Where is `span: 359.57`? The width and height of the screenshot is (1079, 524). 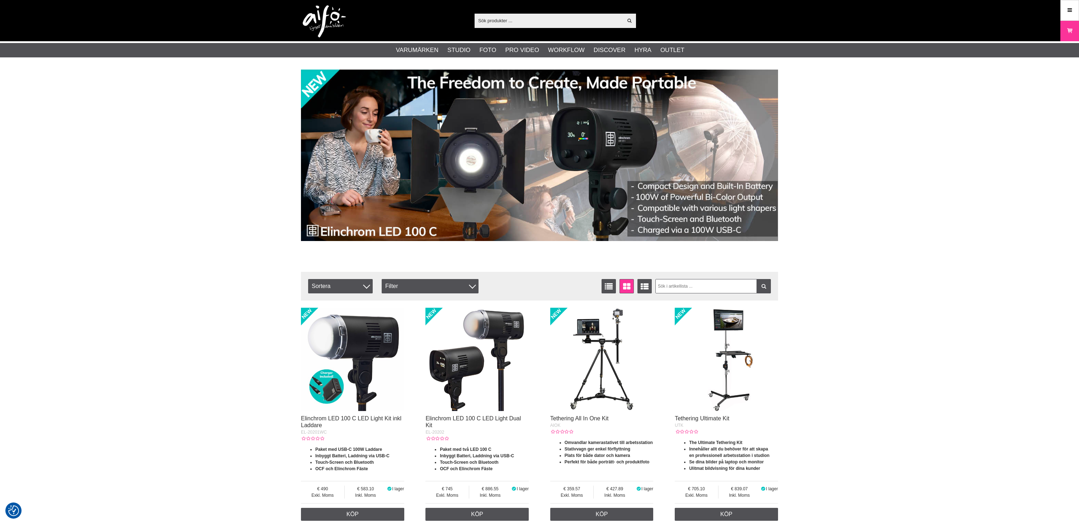 span: 359.57 is located at coordinates (572, 489).